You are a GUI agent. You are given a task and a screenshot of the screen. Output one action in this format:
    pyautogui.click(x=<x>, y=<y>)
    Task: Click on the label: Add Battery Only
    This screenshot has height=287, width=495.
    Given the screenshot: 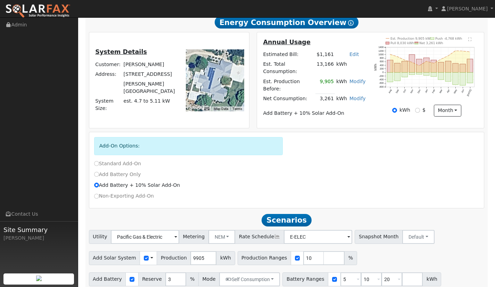 What is the action you would take?
    pyautogui.click(x=117, y=174)
    